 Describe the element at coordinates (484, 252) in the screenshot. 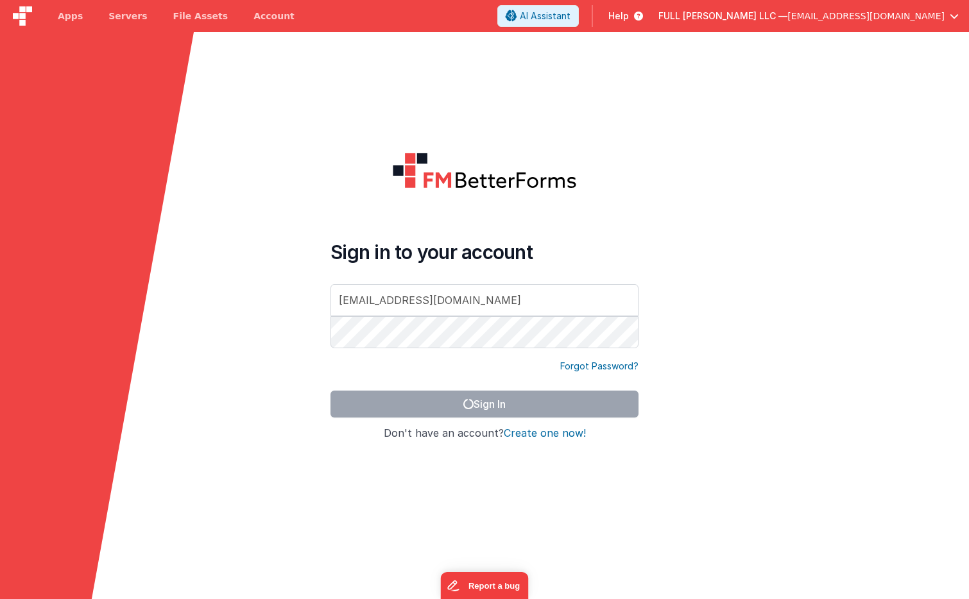

I see `h4: Sign in to your account` at that location.